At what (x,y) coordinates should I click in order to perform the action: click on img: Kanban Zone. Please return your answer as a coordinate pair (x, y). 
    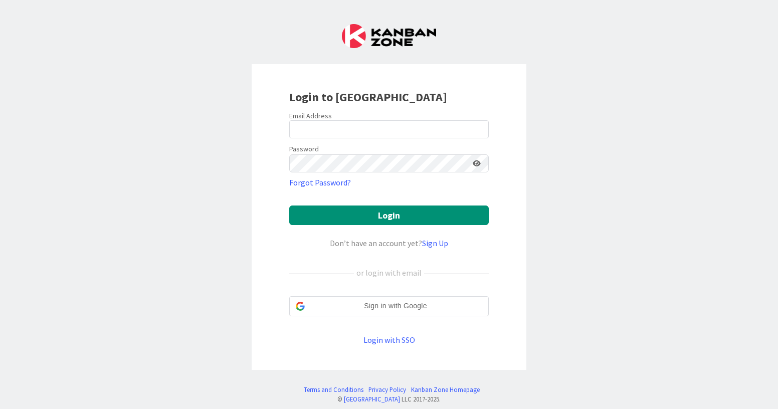
    Looking at the image, I should click on (389, 36).